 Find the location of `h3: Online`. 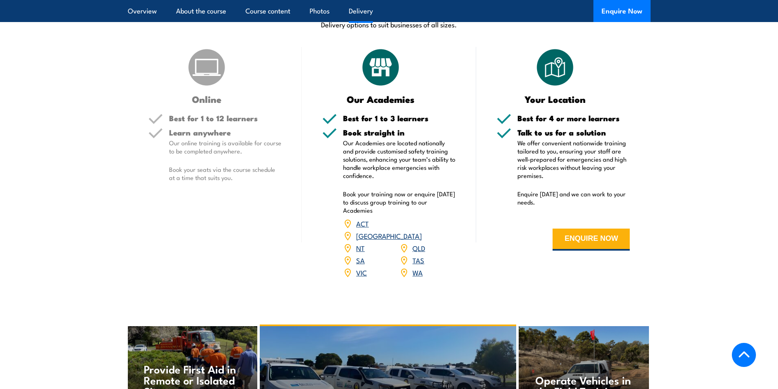

h3: Online is located at coordinates (207, 99).